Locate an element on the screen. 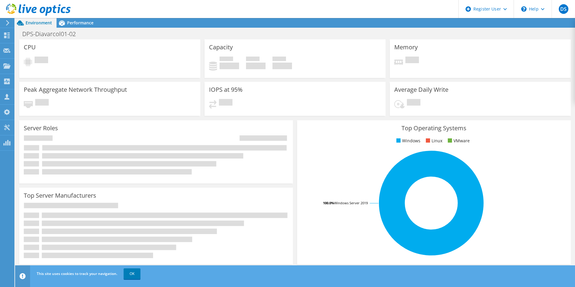 This screenshot has height=287, width=575. li: VMware is located at coordinates (458, 141).